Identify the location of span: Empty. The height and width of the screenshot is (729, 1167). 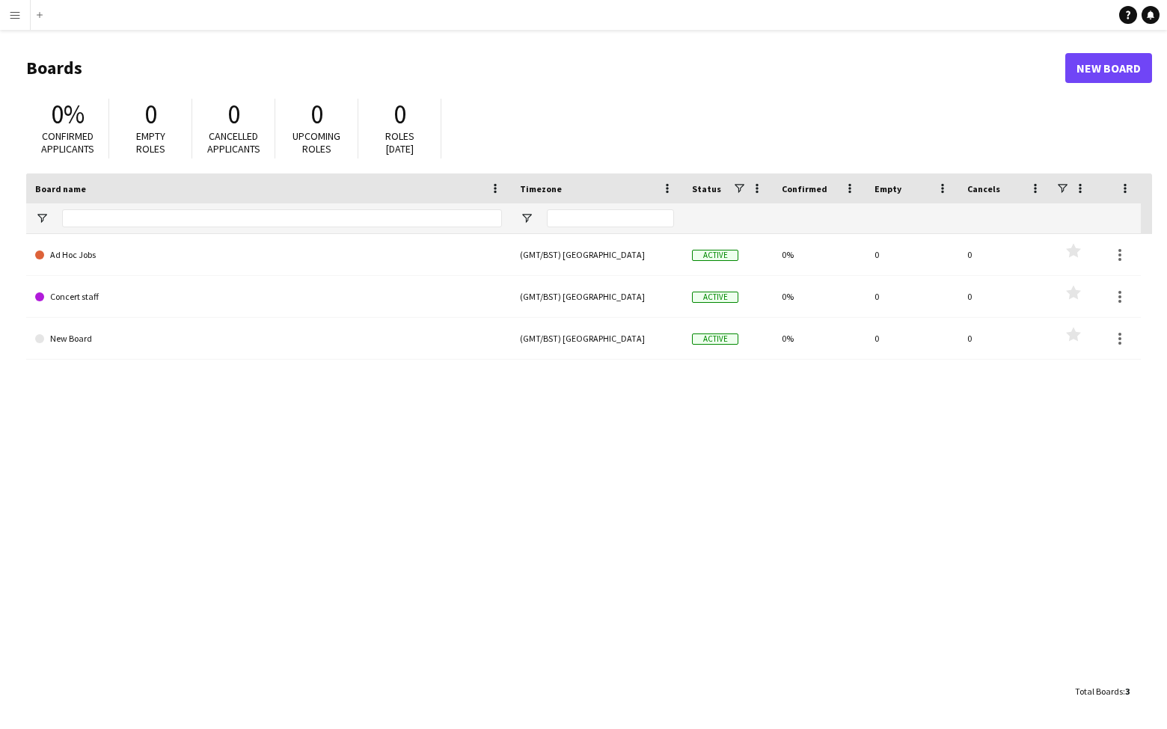
(888, 188).